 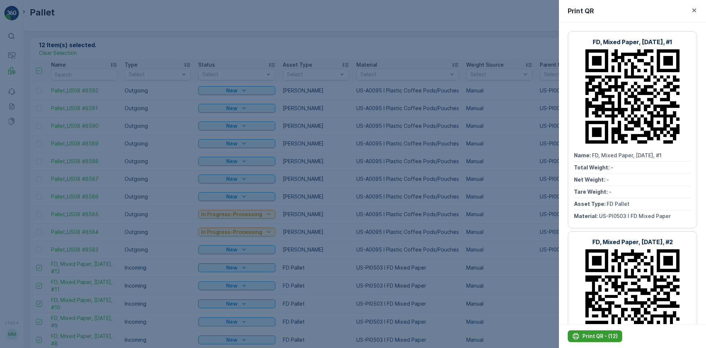 I want to click on span: Name :, so click(x=583, y=155).